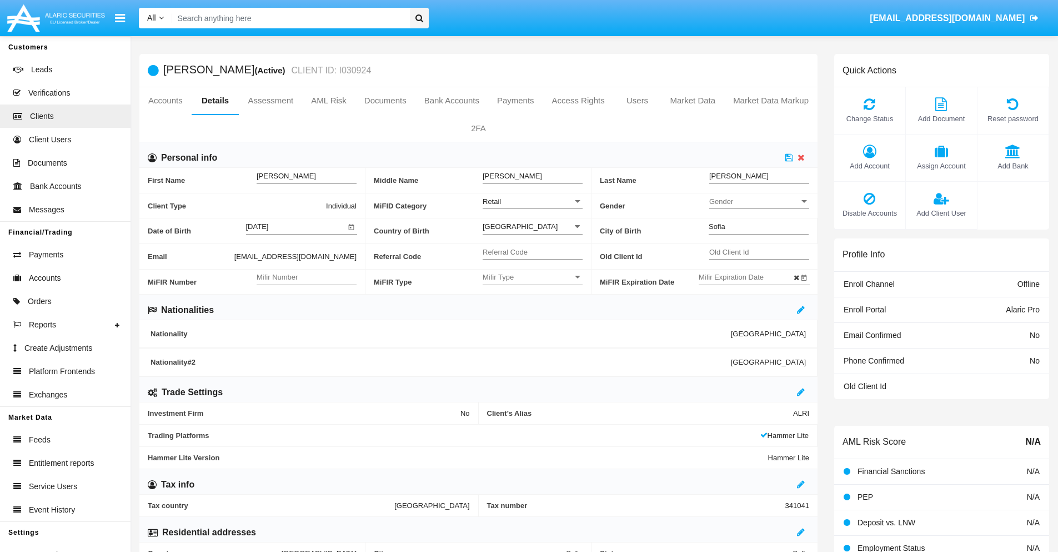 This screenshot has width=1058, height=552. Describe the element at coordinates (515, 101) in the screenshot. I see `a: Payments` at that location.